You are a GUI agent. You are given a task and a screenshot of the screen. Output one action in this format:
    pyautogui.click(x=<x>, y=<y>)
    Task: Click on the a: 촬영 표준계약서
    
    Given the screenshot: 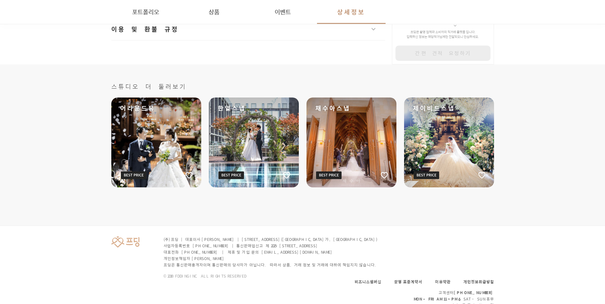 What is the action you would take?
    pyautogui.click(x=408, y=282)
    